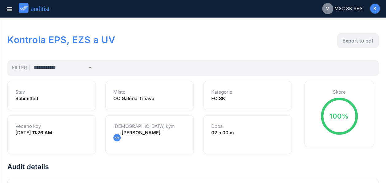 The image size is (386, 183). Describe the element at coordinates (193, 166) in the screenshot. I see `h2: Audit details` at that location.